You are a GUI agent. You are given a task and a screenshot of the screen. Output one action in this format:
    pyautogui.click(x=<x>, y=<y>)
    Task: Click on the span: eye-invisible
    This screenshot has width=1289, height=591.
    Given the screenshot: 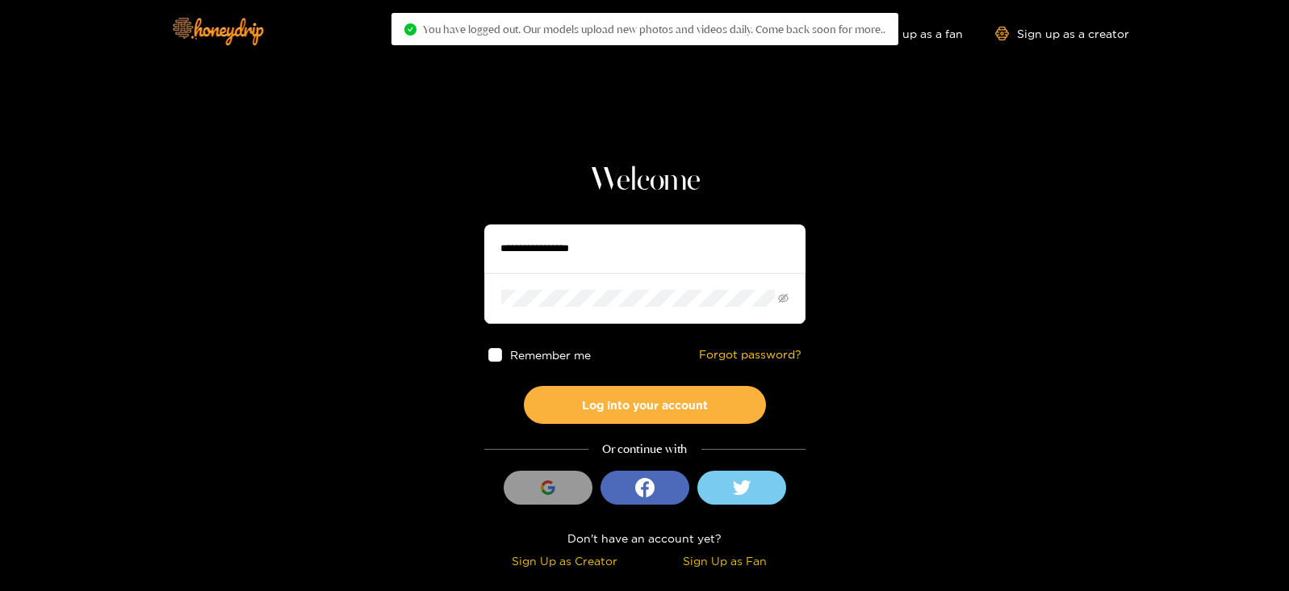 What is the action you would take?
    pyautogui.click(x=783, y=298)
    